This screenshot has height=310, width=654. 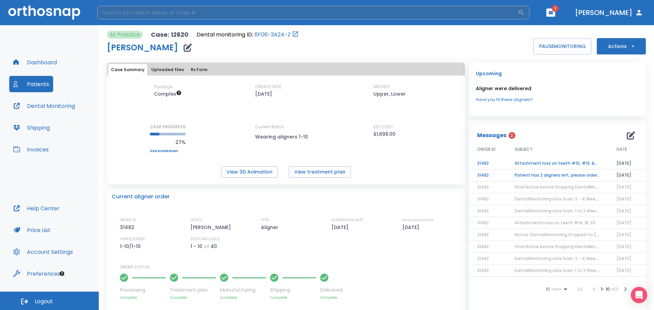 I want to click on p: EST COST, so click(x=383, y=127).